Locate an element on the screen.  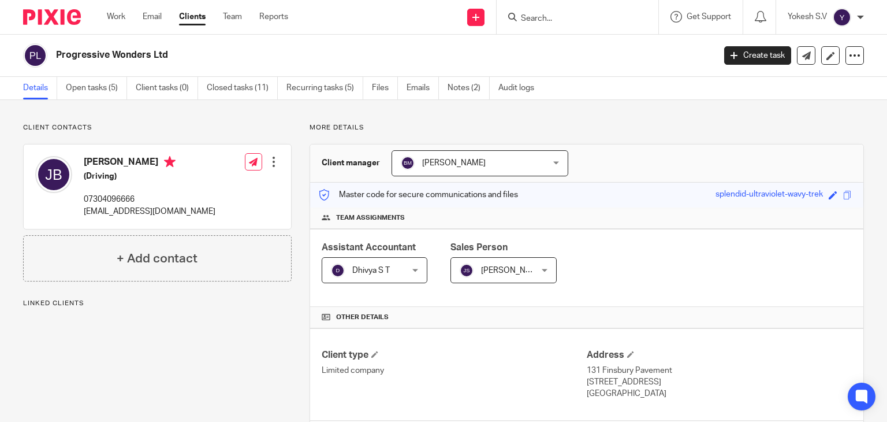
a: Audit logs is located at coordinates (520, 88).